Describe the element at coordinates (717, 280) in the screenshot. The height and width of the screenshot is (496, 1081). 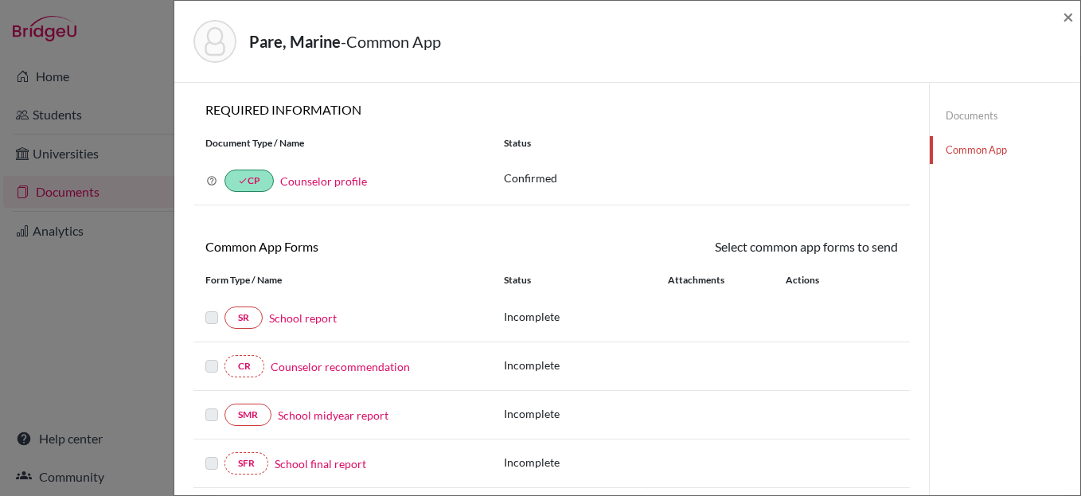
I see `div: Attachments` at that location.